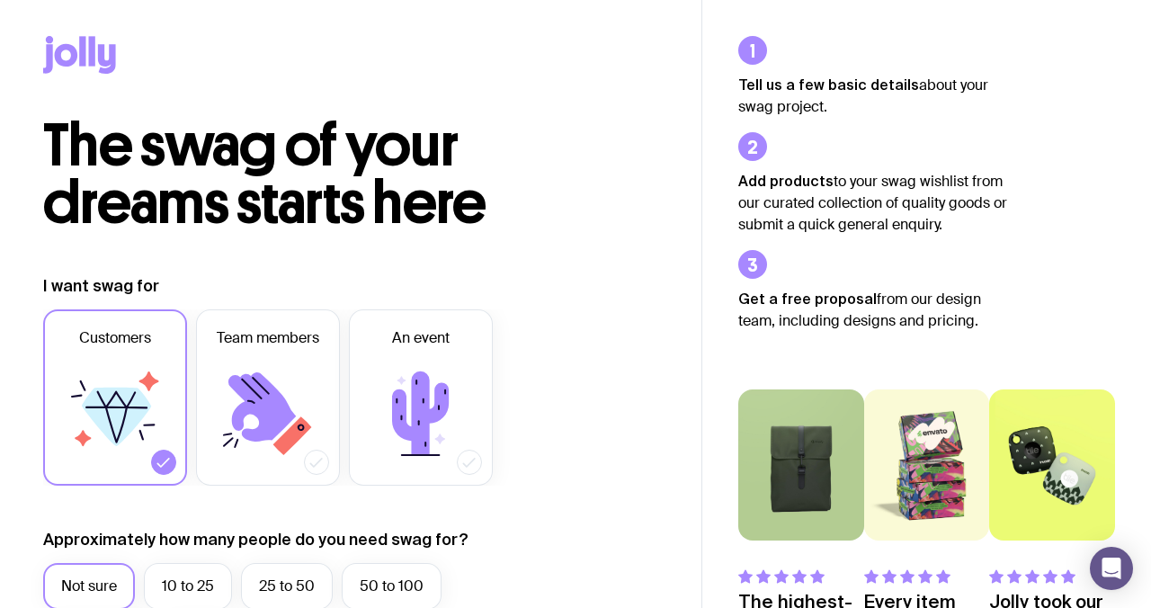 The height and width of the screenshot is (608, 1151). I want to click on strong: Get a free proposal, so click(808, 299).